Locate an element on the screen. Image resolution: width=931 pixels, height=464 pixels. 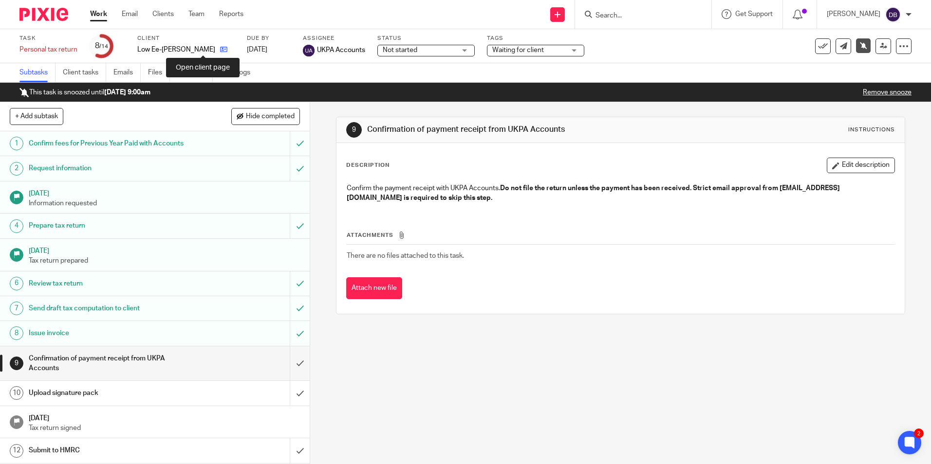
span: UKPA Accounts is located at coordinates (341, 50).